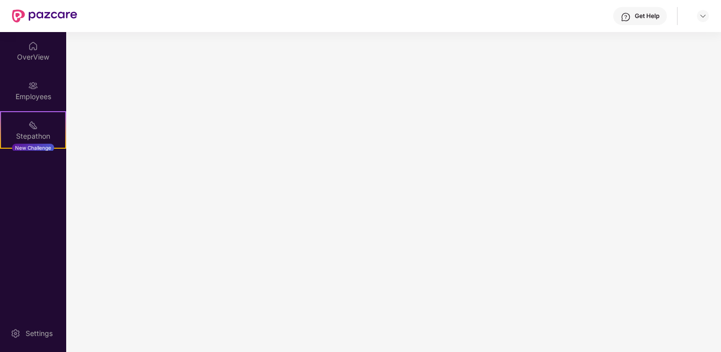 Image resolution: width=721 pixels, height=352 pixels. I want to click on div: New Challenge, so click(33, 148).